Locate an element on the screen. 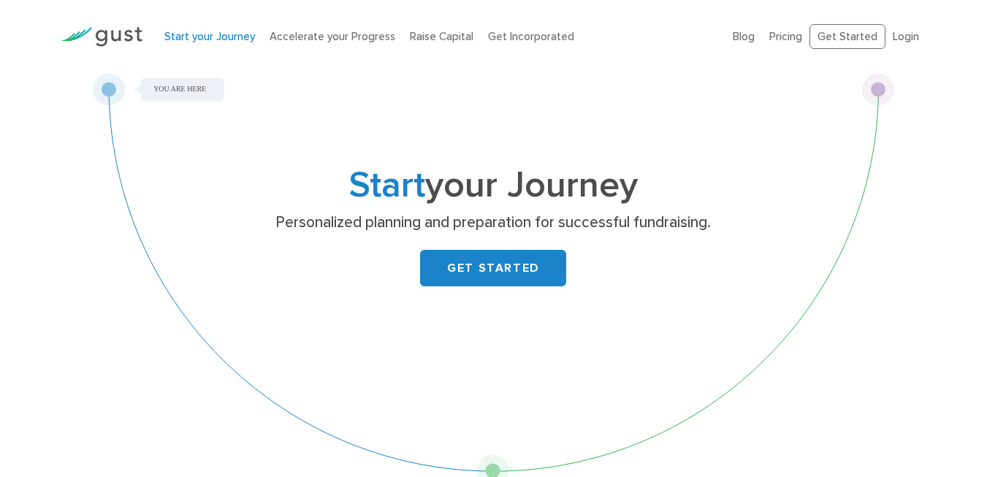 The height and width of the screenshot is (477, 987). a: Get Started is located at coordinates (847, 37).